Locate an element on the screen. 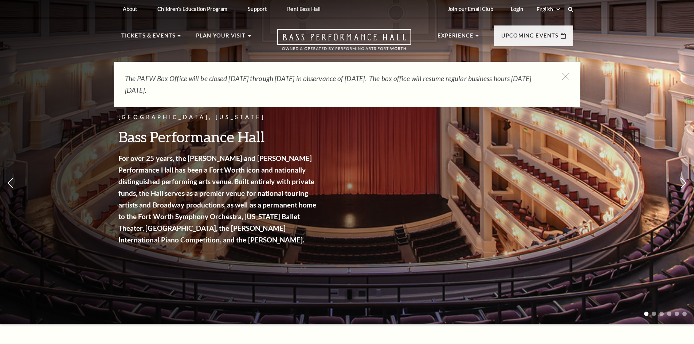 The image size is (694, 344). p: Children's Education Program is located at coordinates (192, 9).